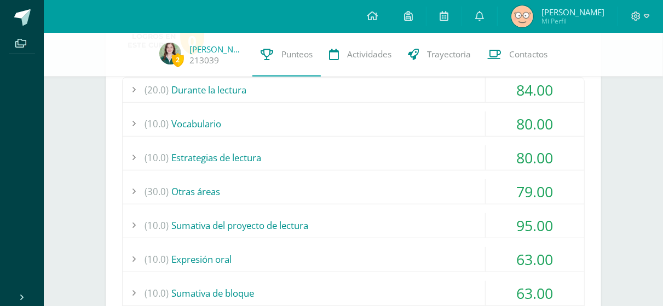  What do you see at coordinates (353, 259) in the screenshot?
I see `div: Expresión oral` at bounding box center [353, 259].